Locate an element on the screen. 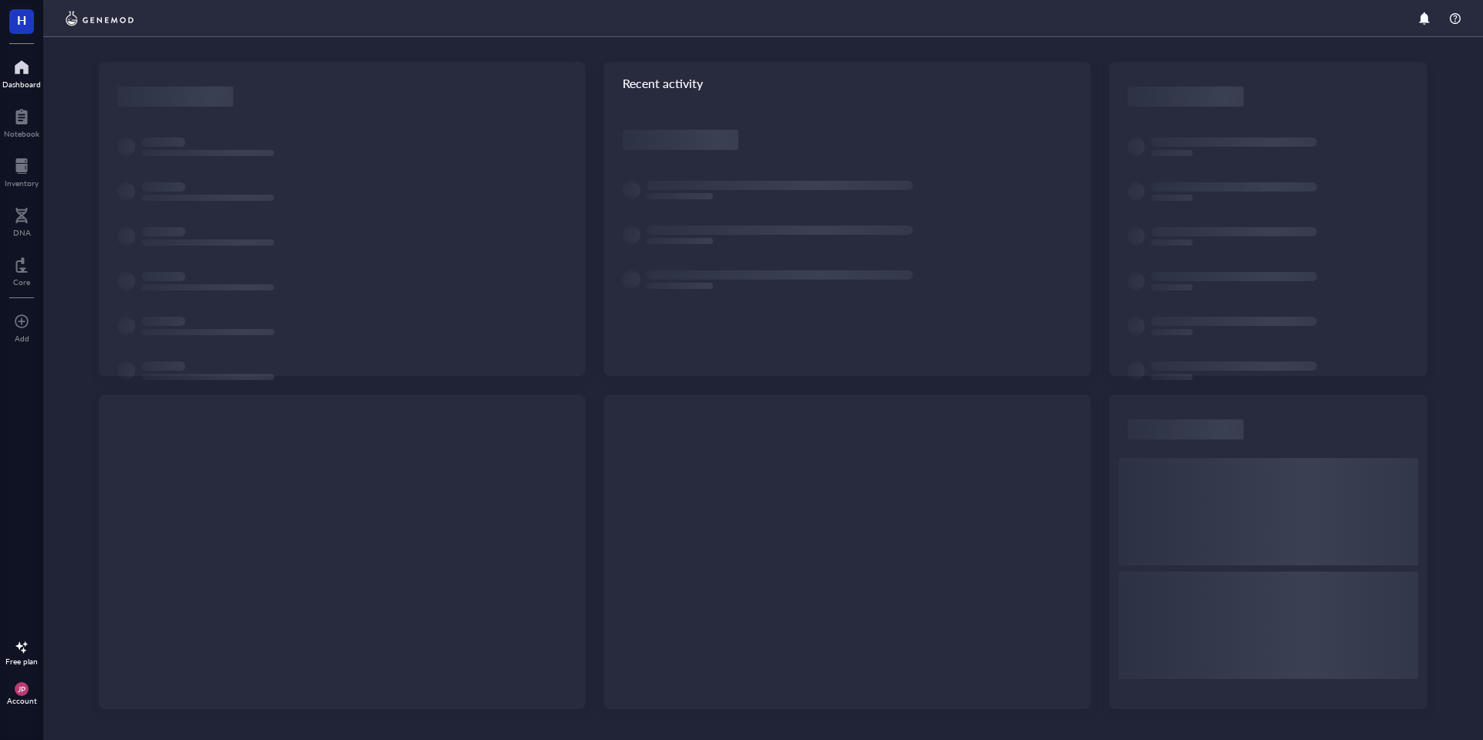  span: JP is located at coordinates (22, 689).